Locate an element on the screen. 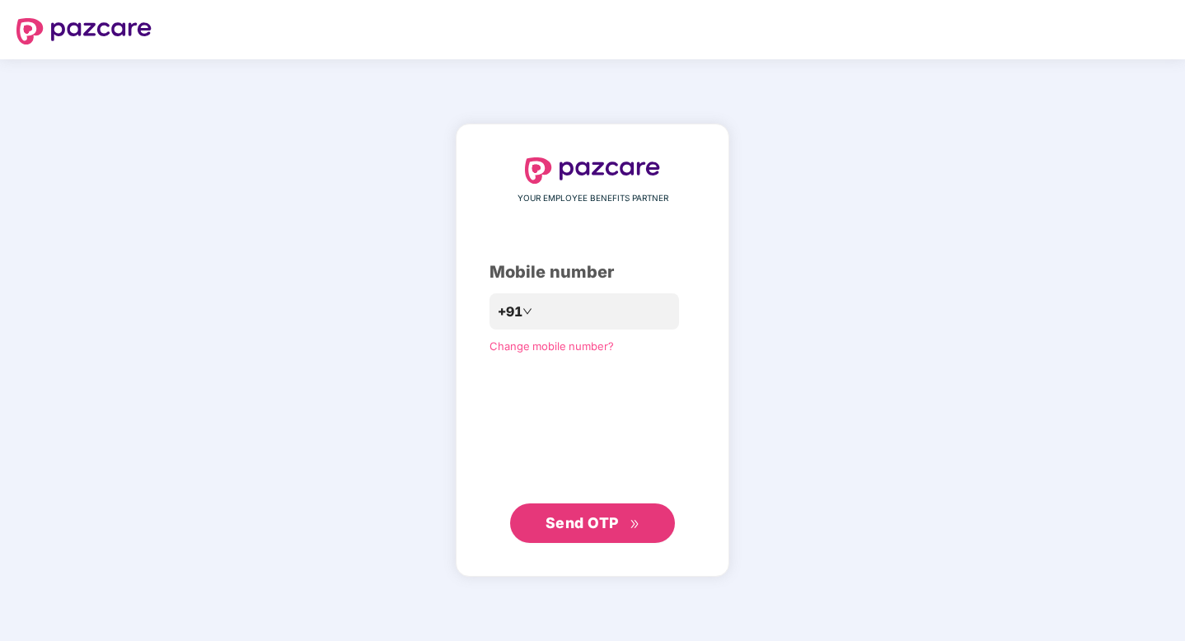  button: Send OTPdouble-right is located at coordinates (593, 523).